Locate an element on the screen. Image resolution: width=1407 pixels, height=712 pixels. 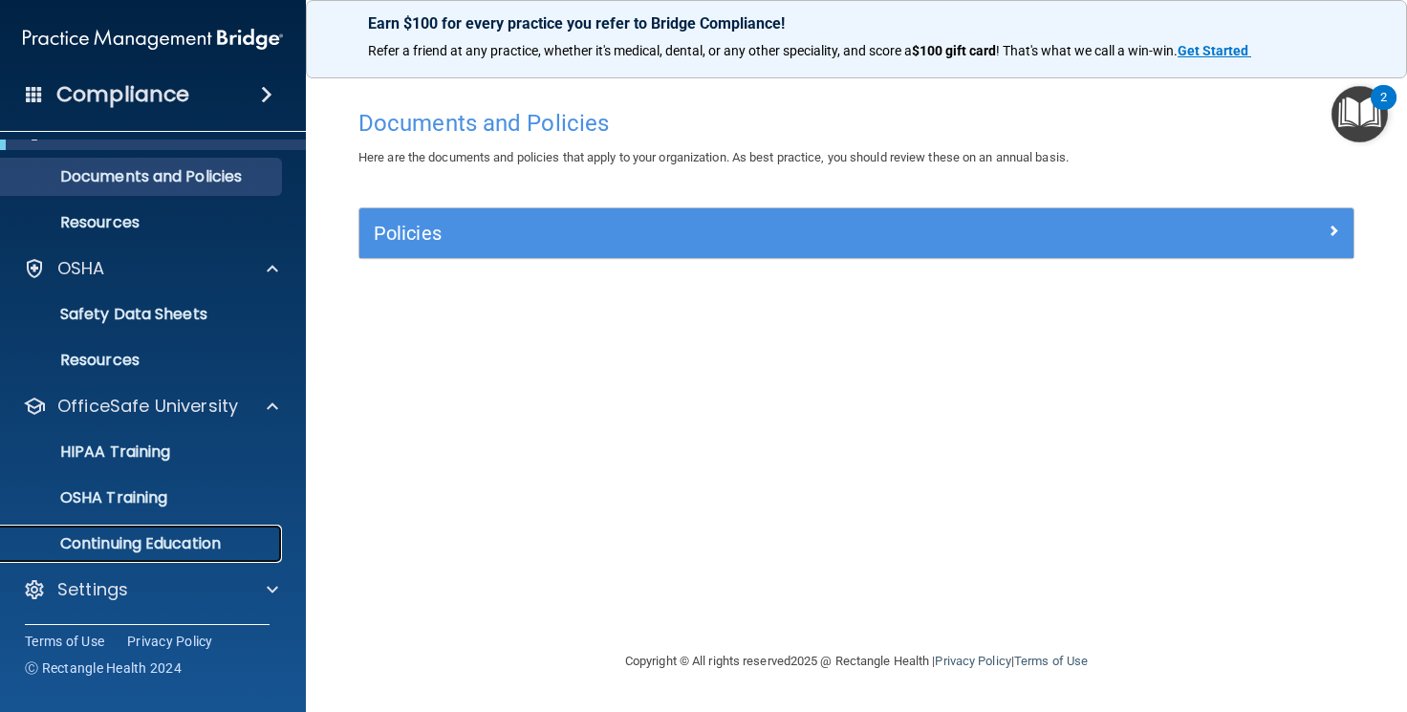
a: OSHA is located at coordinates (150, 269).